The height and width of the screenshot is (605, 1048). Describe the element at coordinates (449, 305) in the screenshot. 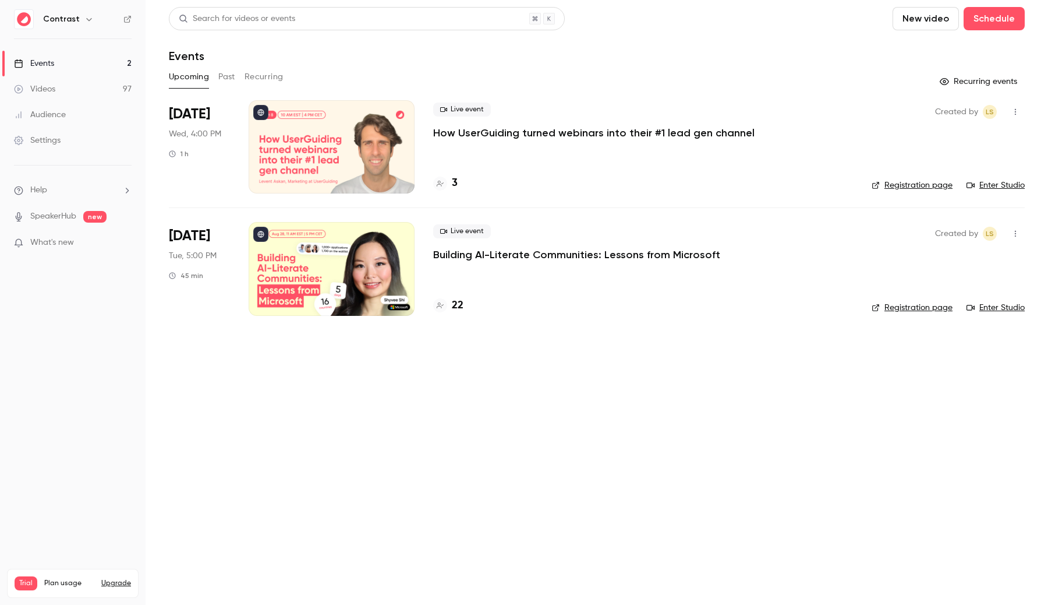

I see `a: 22` at that location.